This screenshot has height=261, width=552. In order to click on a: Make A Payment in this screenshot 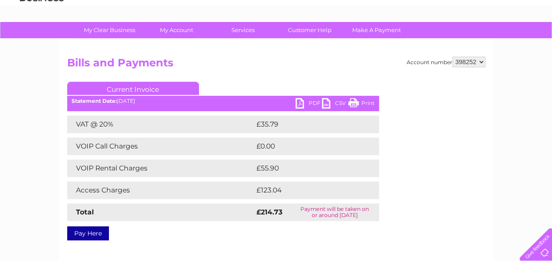, I will do `click(377, 30)`.